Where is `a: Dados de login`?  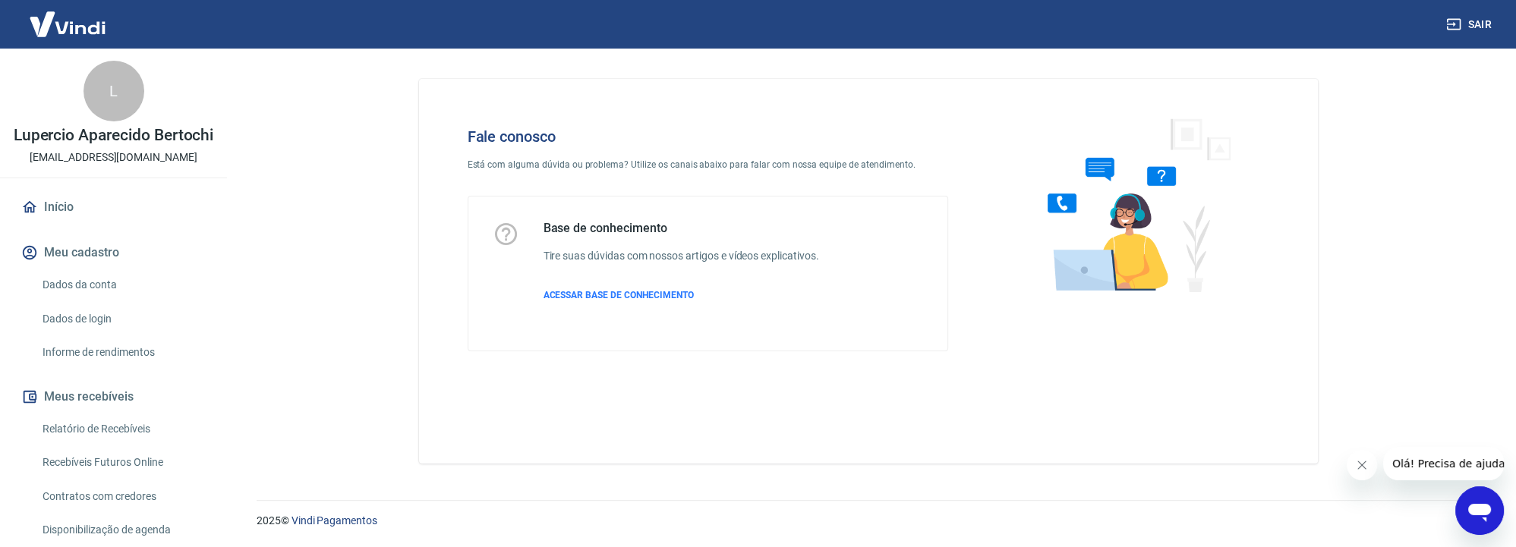 a: Dados de login is located at coordinates (122, 319).